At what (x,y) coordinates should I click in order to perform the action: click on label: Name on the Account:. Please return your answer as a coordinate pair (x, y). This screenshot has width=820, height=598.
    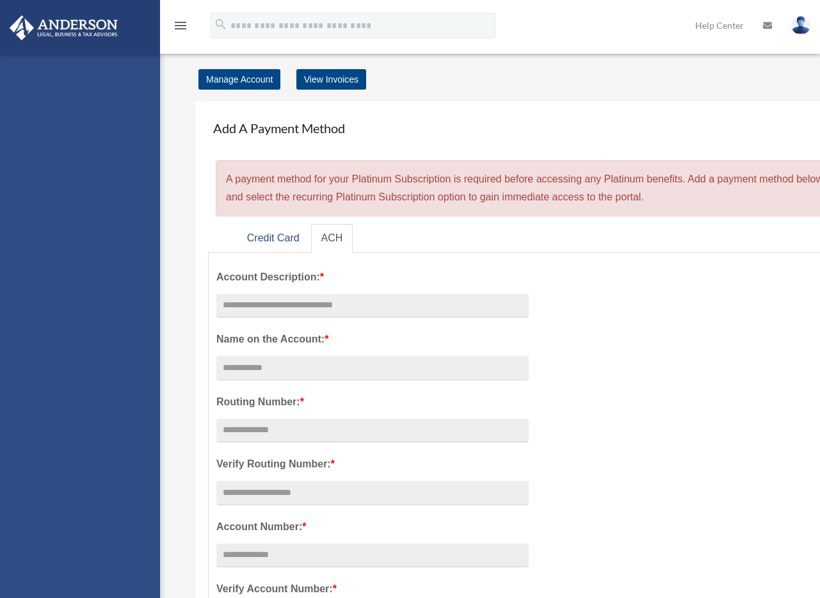
    Looking at the image, I should click on (372, 339).